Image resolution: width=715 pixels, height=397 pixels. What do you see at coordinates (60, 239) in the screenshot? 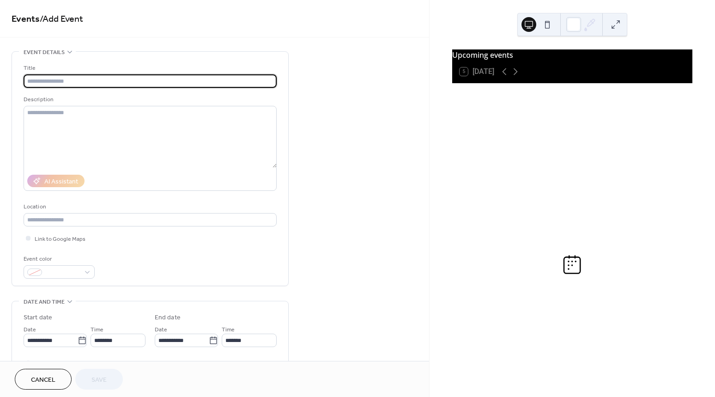
I see `span: Link to Google Maps` at bounding box center [60, 239].